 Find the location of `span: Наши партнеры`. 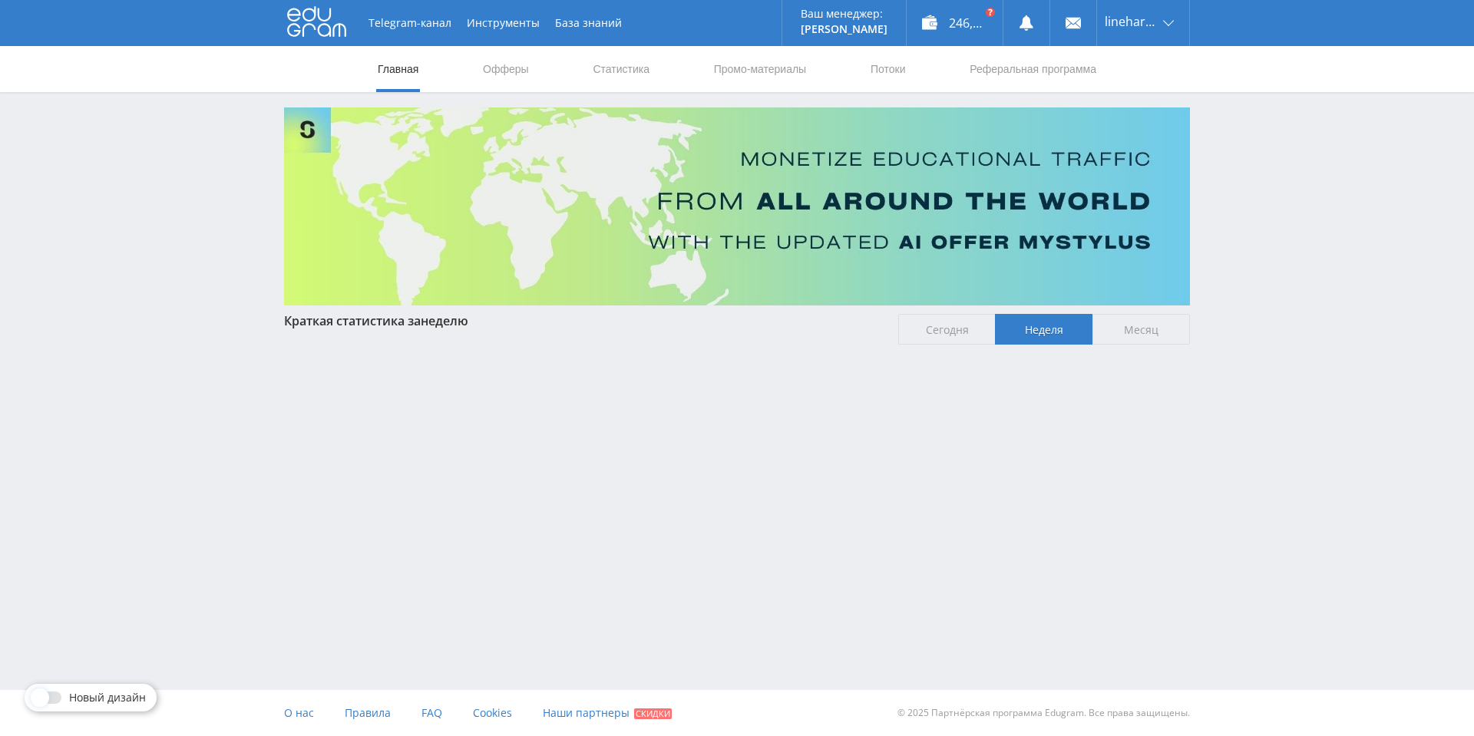

span: Наши партнеры is located at coordinates (586, 712).